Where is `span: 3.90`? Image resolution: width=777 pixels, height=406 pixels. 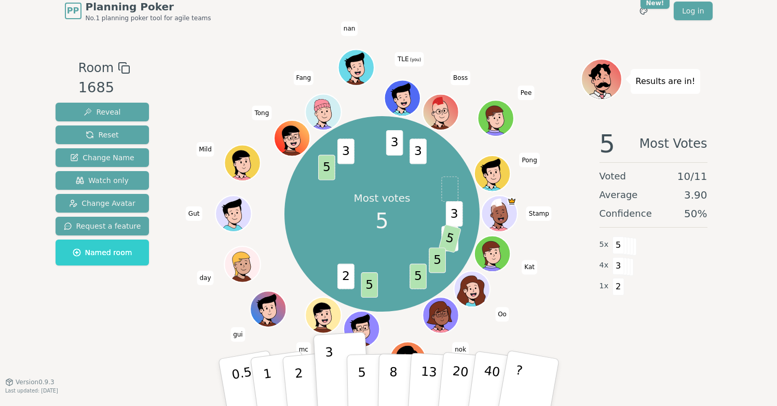
span: 3.90 is located at coordinates (695, 195).